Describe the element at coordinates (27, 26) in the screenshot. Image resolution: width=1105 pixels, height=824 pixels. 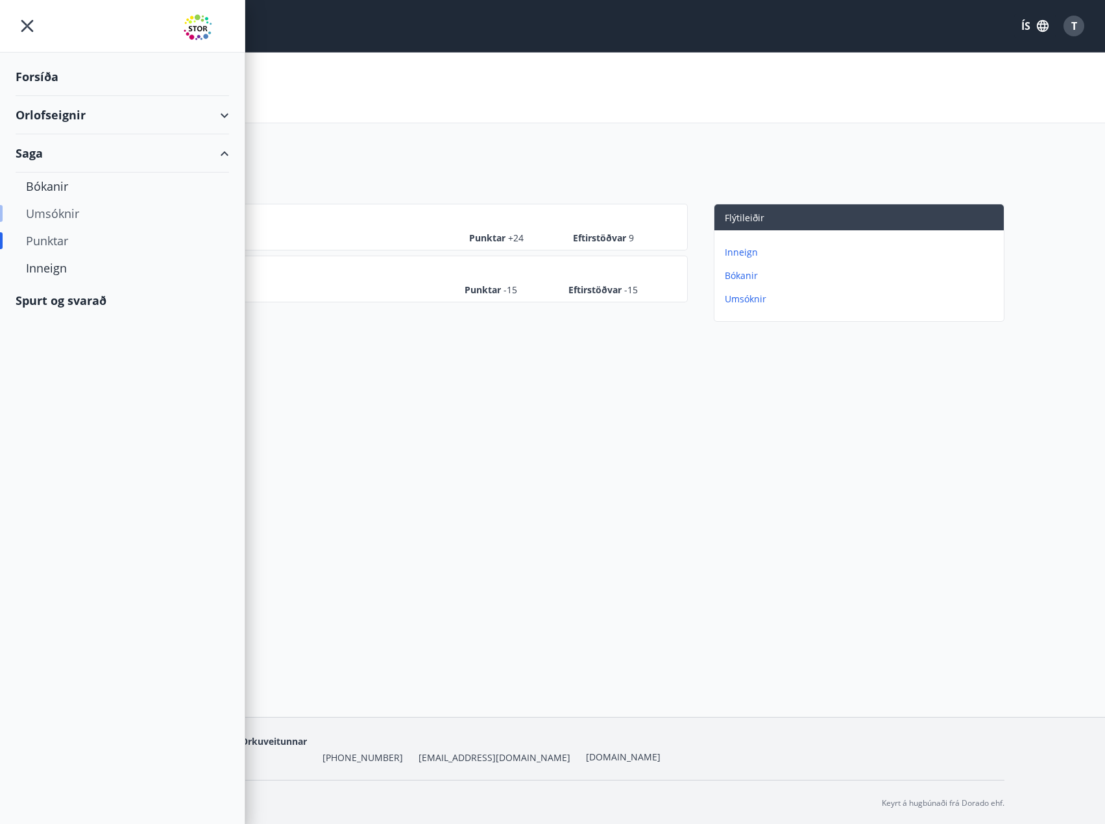
I see `button: menu` at that location.